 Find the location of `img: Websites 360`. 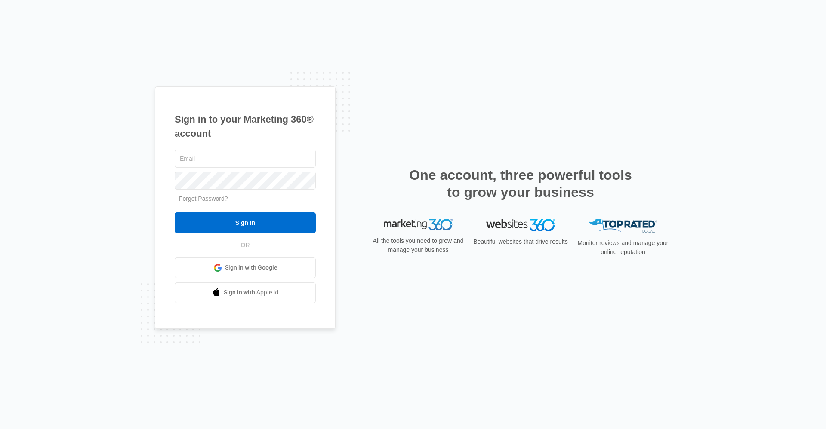

img: Websites 360 is located at coordinates (520, 225).